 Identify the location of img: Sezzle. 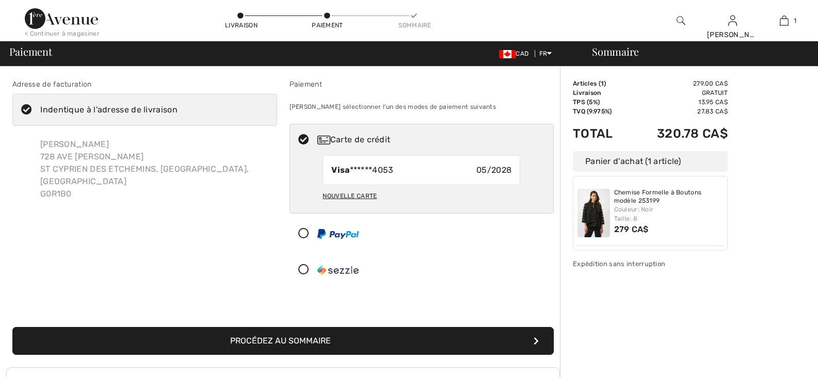
(338, 270).